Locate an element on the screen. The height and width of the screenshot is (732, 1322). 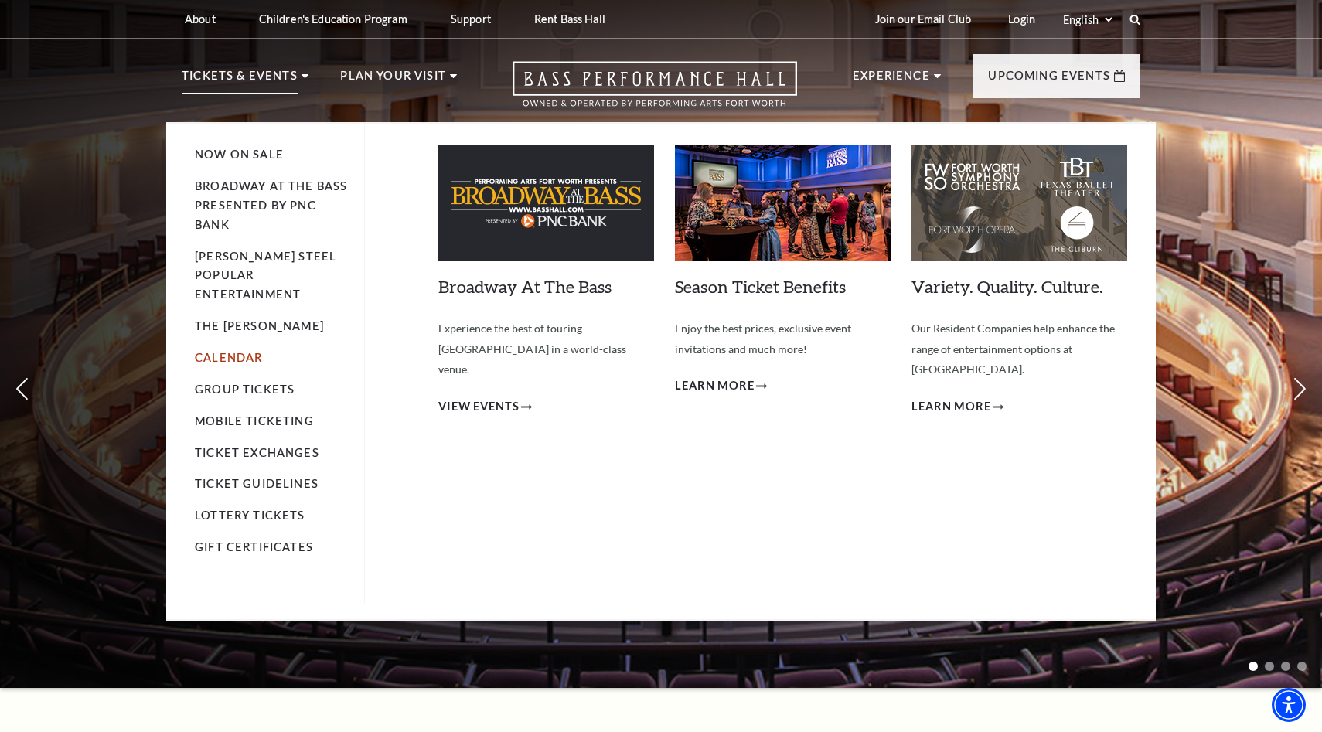
a: Season Ticket Benefits is located at coordinates (760, 286).